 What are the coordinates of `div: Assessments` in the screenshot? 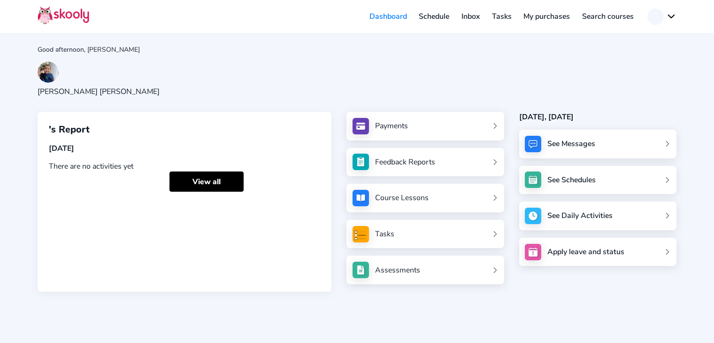 It's located at (398, 270).